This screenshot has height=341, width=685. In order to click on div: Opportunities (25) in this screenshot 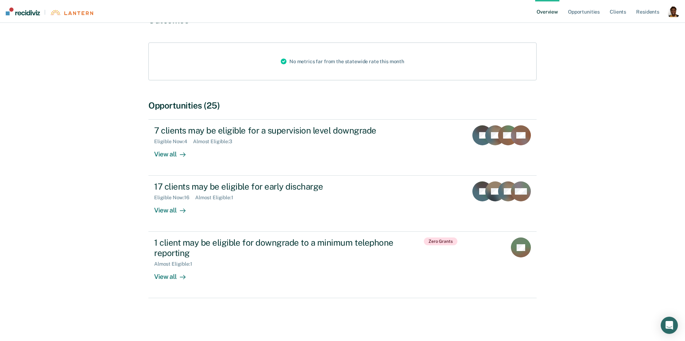, I will do `click(342, 105)`.